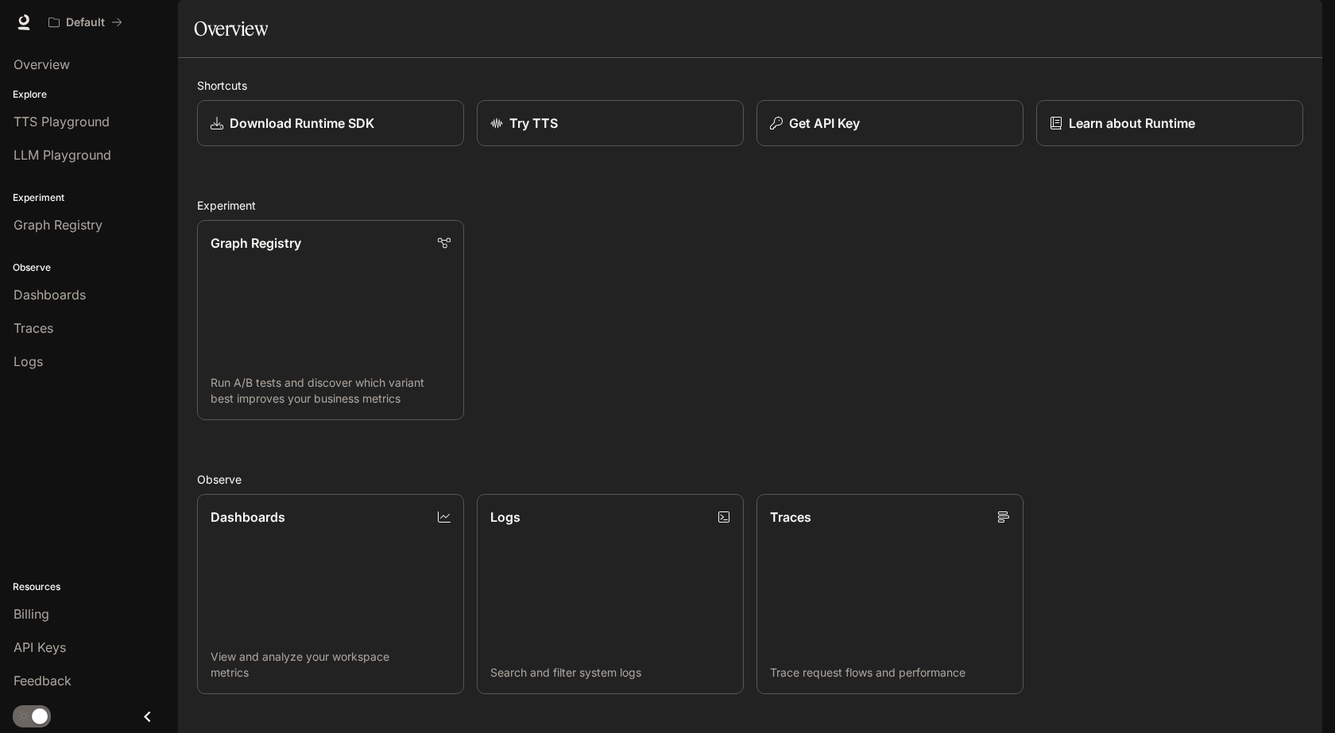 The height and width of the screenshot is (733, 1335). Describe the element at coordinates (85, 22) in the screenshot. I see `p: Default` at that location.